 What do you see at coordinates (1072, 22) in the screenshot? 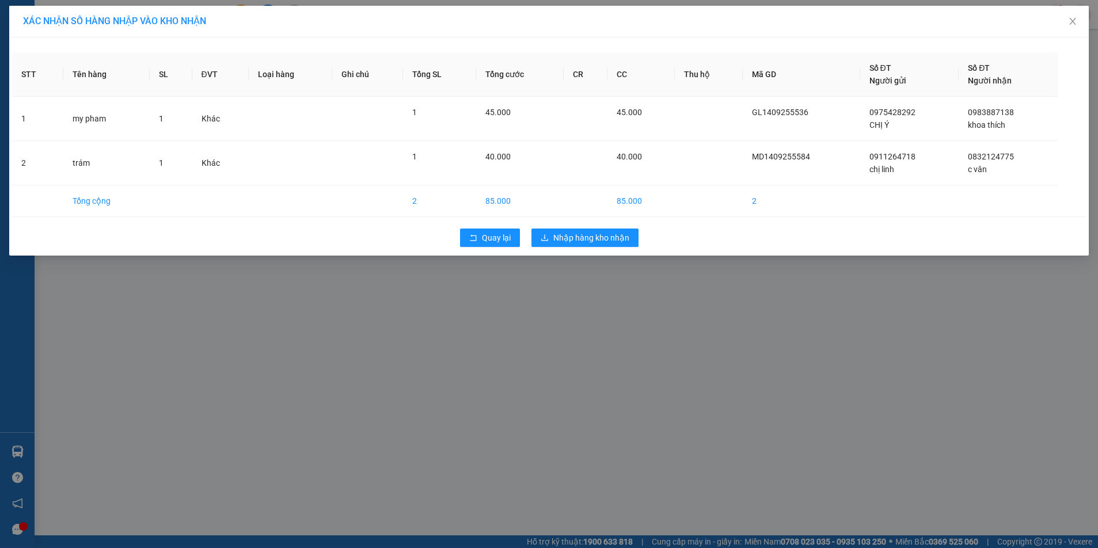
I see `button: Close` at bounding box center [1072, 22].